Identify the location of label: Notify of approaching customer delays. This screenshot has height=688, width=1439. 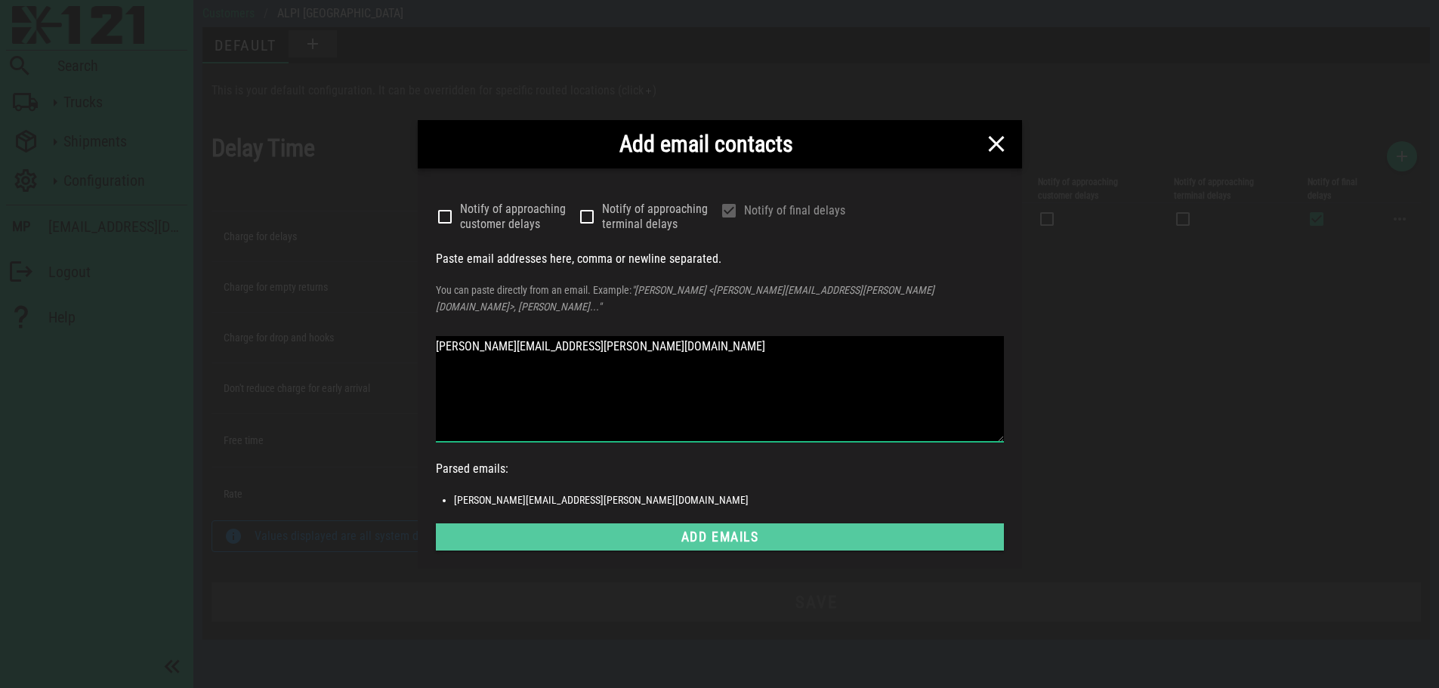
(519, 217).